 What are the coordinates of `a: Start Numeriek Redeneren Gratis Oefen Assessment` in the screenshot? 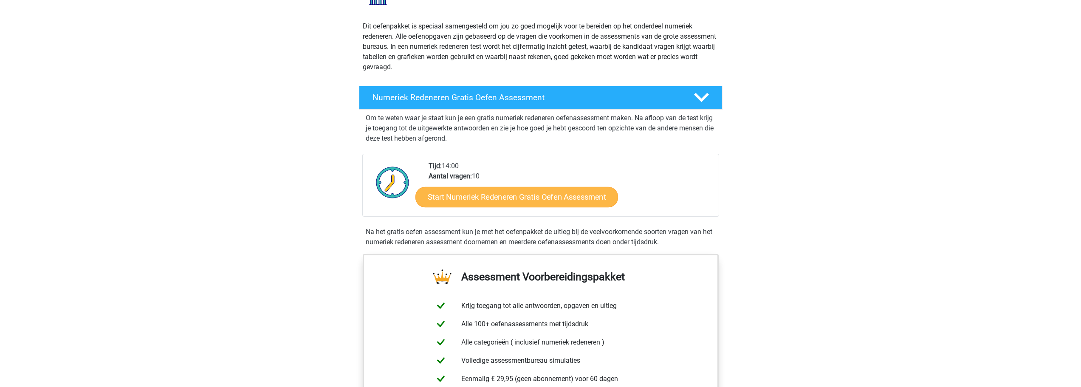 It's located at (517, 197).